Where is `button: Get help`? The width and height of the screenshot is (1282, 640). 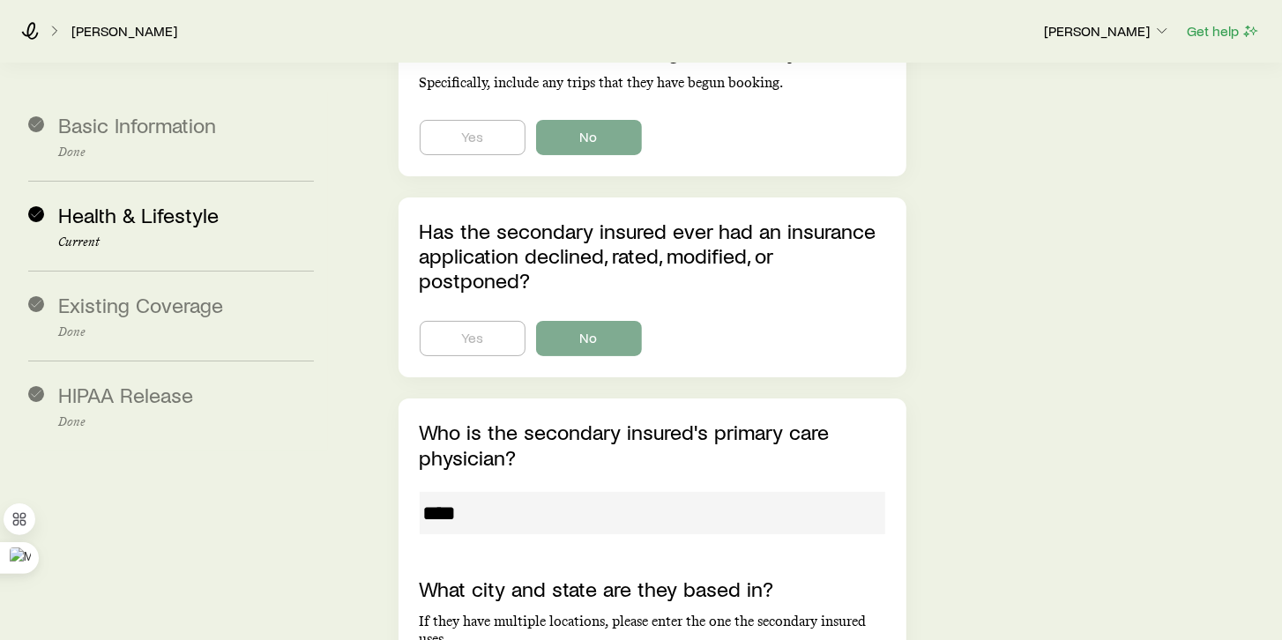 button: Get help is located at coordinates (1223, 31).